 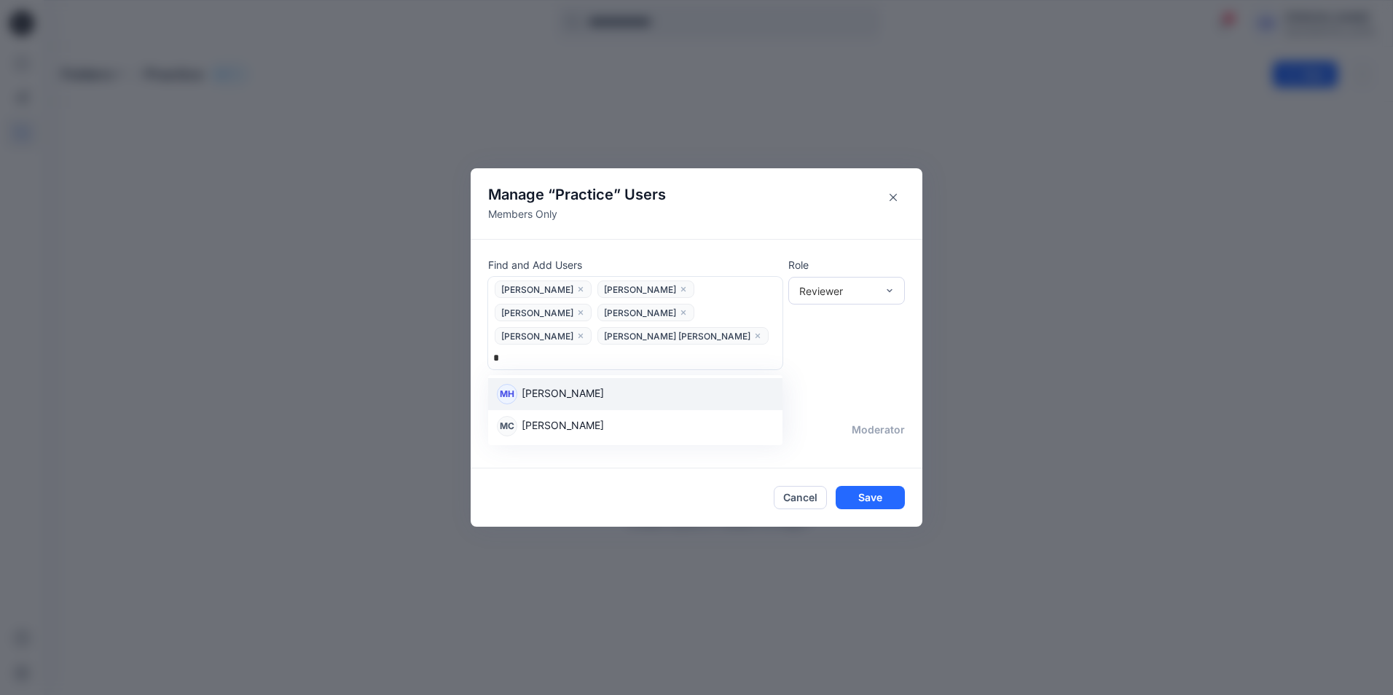 What do you see at coordinates (507, 426) in the screenshot?
I see `div: MC` at bounding box center [507, 426].